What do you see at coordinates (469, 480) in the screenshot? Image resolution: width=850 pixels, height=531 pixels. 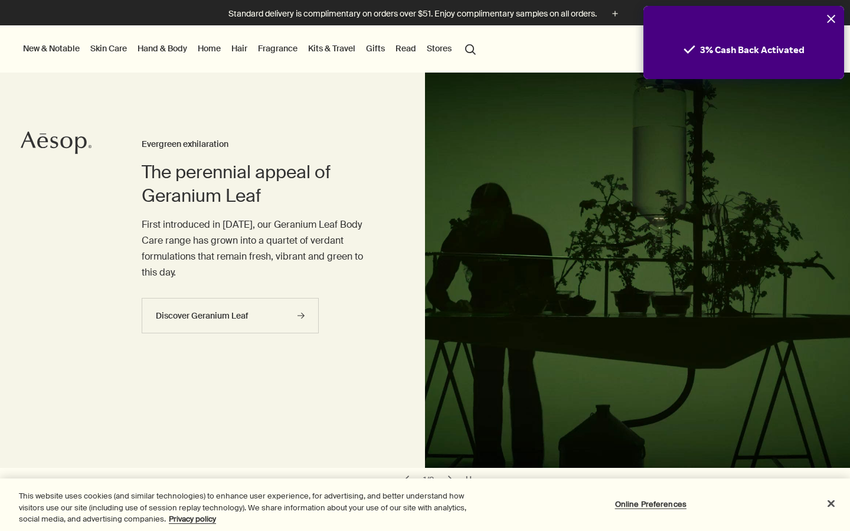 I see `button: pause` at bounding box center [469, 480].